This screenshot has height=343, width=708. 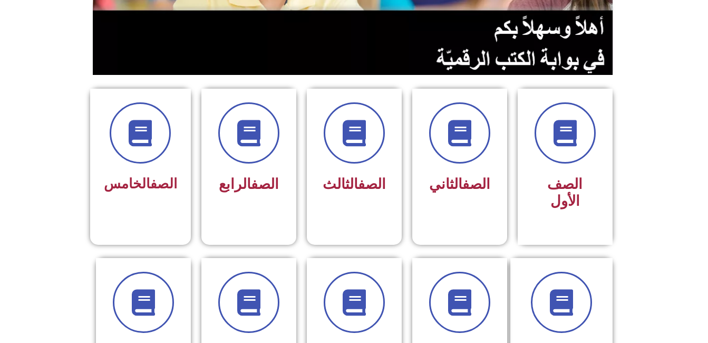 I want to click on span: الثالث, so click(x=354, y=184).